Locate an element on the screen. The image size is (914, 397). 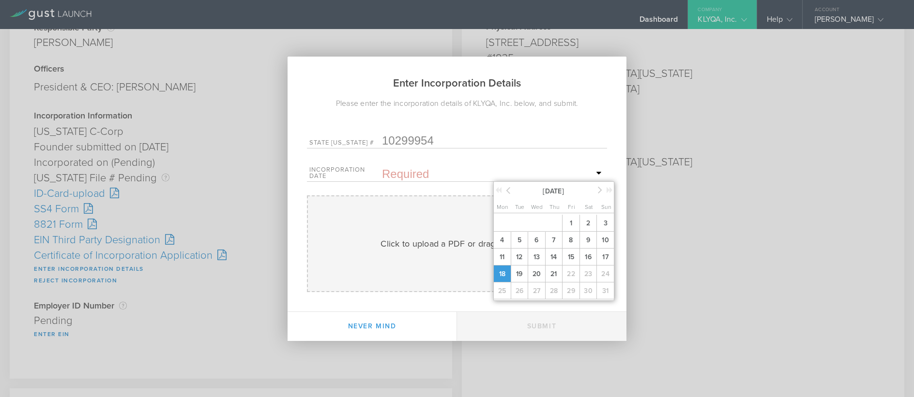
span: 13 is located at coordinates (536, 257).